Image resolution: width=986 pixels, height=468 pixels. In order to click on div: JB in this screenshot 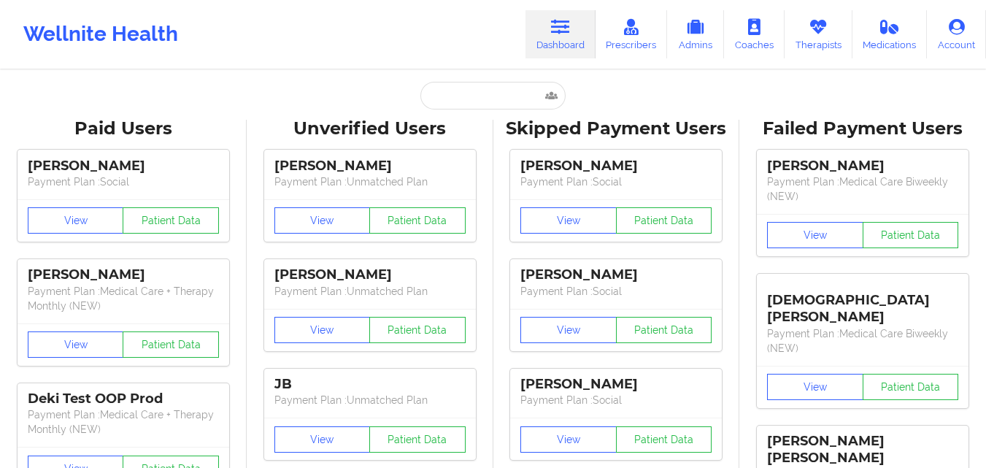, I will do `click(370, 384)`.